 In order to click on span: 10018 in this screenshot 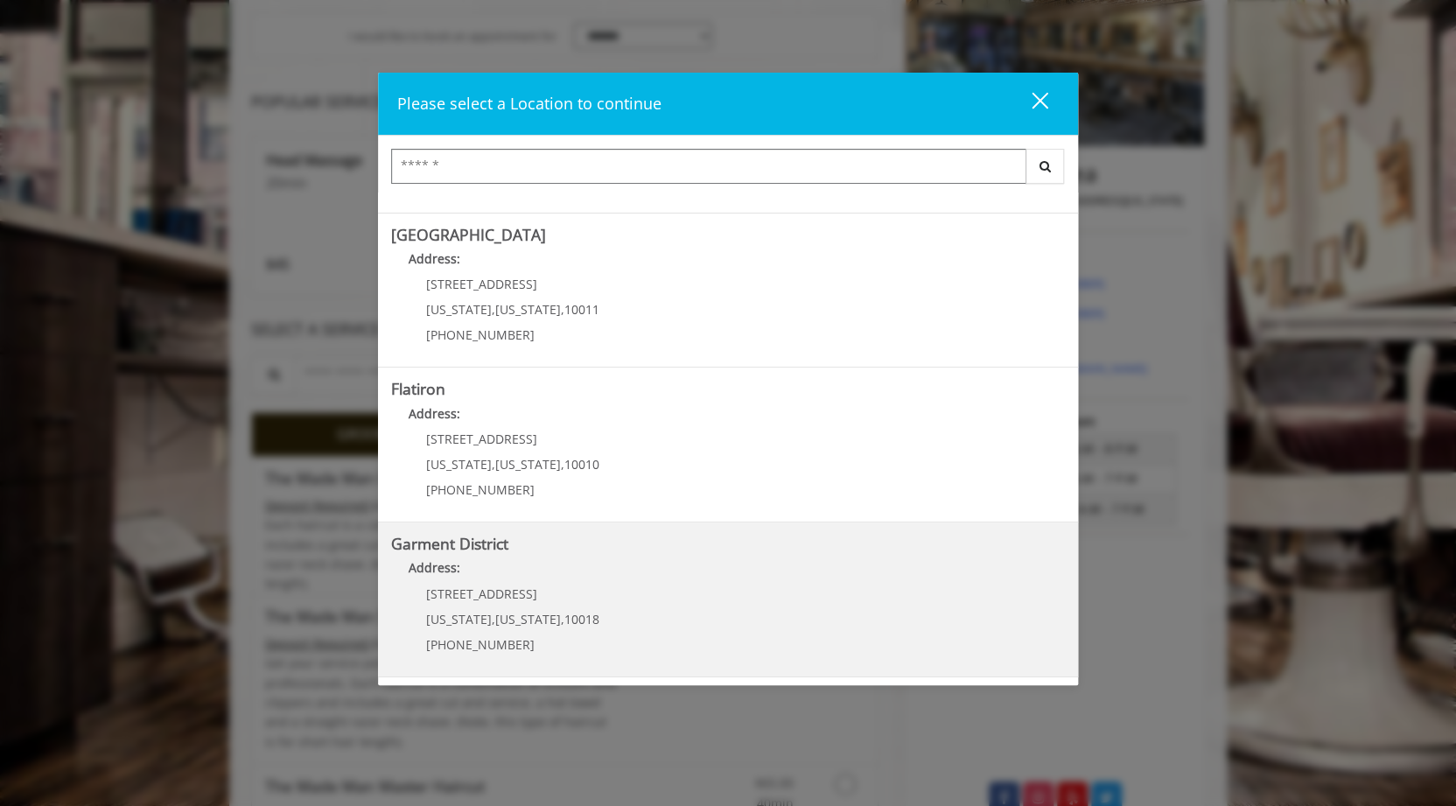, I will do `click(582, 619)`.